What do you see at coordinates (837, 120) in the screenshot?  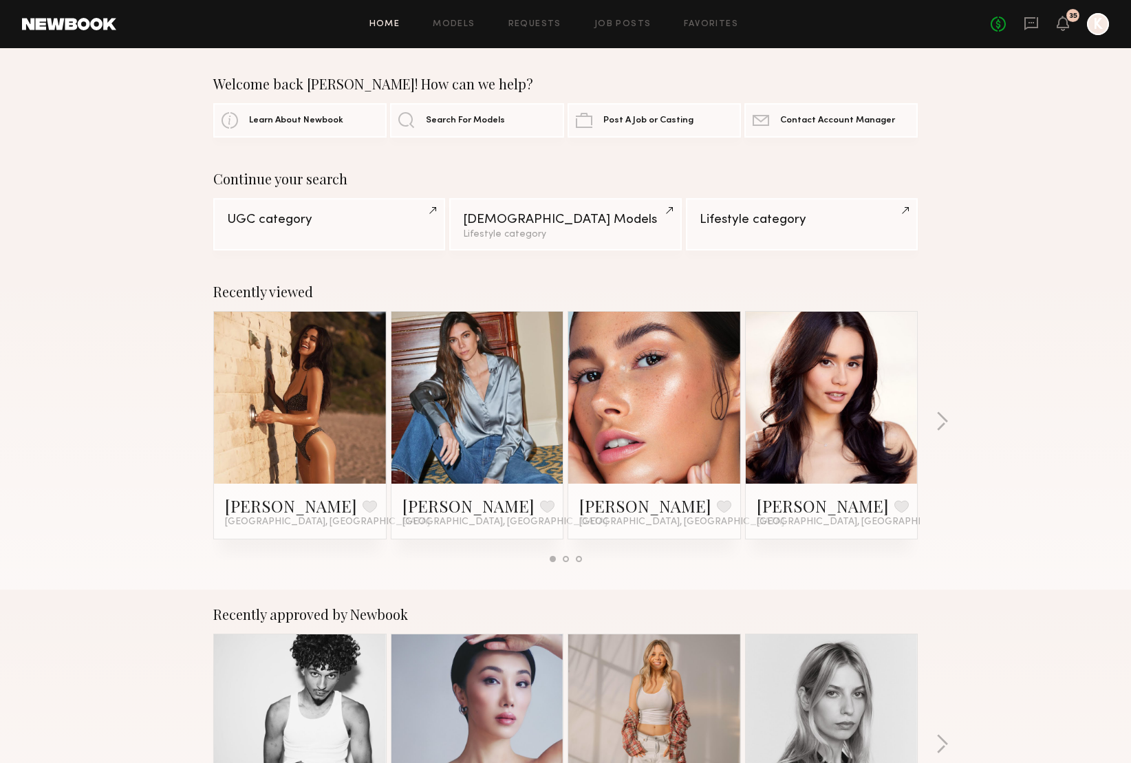 I see `span: Contact Account Manager` at bounding box center [837, 120].